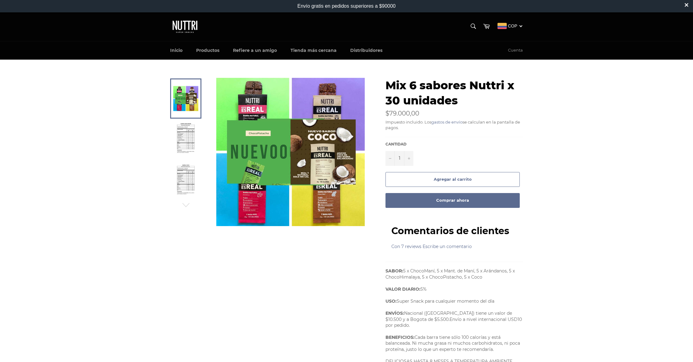 Image resolution: width=693 pixels, height=362 pixels. I want to click on a: Productos, so click(207, 50).